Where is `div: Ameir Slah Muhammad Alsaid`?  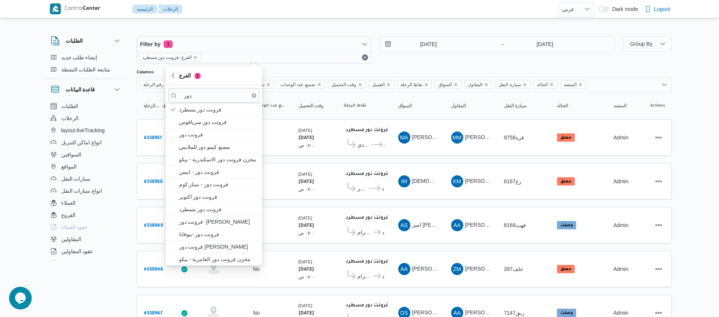 div: Ameir Slah Muhammad Alsaid is located at coordinates (404, 225).